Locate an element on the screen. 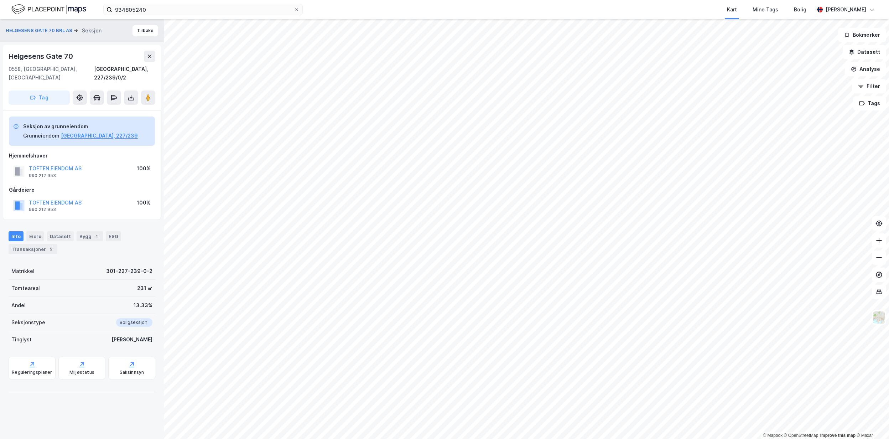 This screenshot has height=439, width=889. div: Info is located at coordinates (16, 236).